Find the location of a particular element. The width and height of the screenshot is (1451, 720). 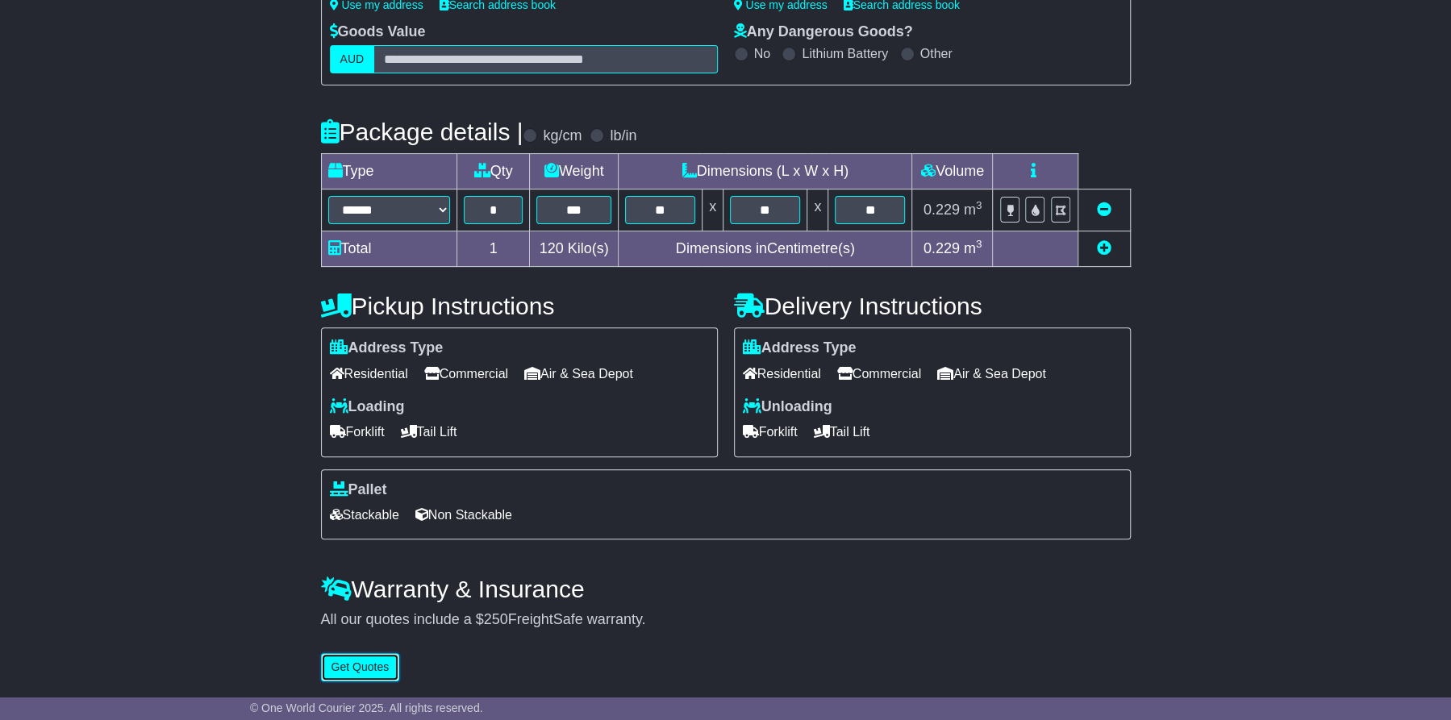

span: 250 is located at coordinates (496, 619).